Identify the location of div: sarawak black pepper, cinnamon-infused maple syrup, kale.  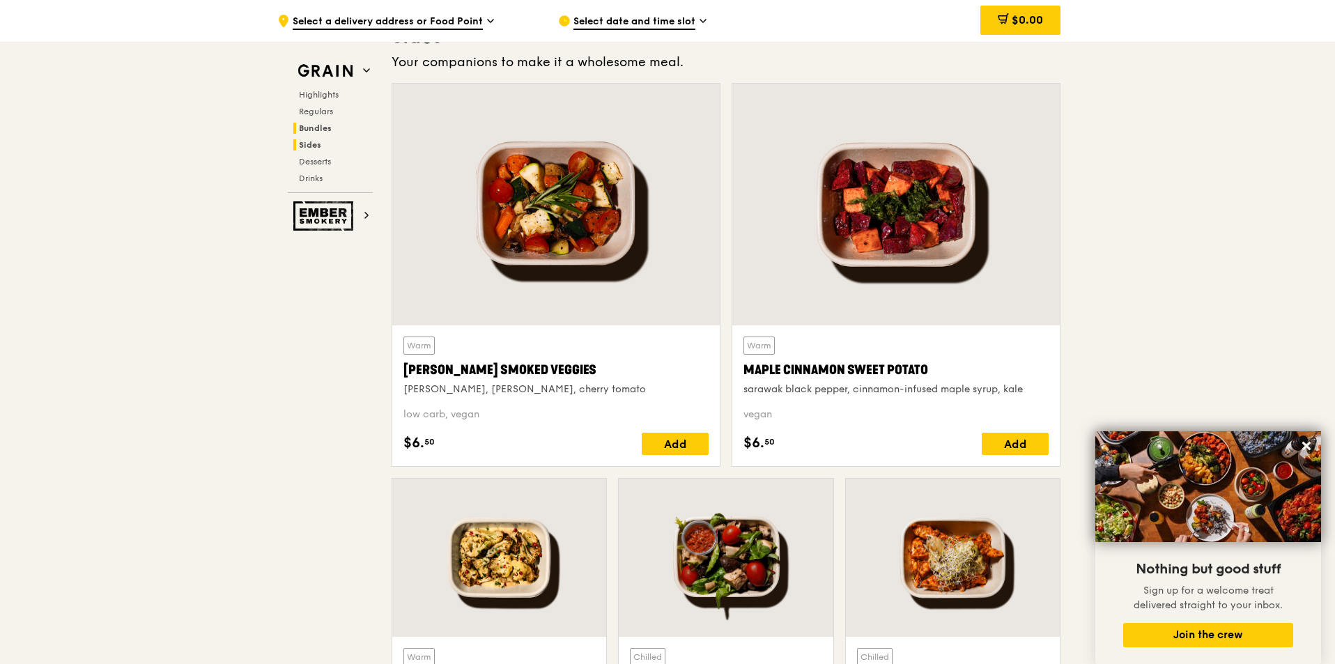
(896, 389).